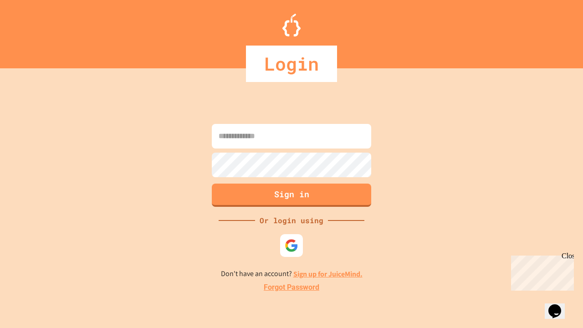 Image resolution: width=583 pixels, height=328 pixels. Describe the element at coordinates (292, 221) in the screenshot. I see `div: Or login using` at that location.